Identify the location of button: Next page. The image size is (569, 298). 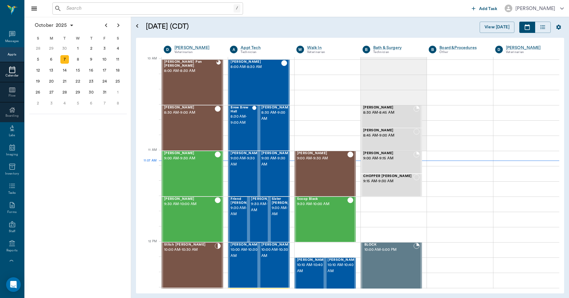
(118, 25).